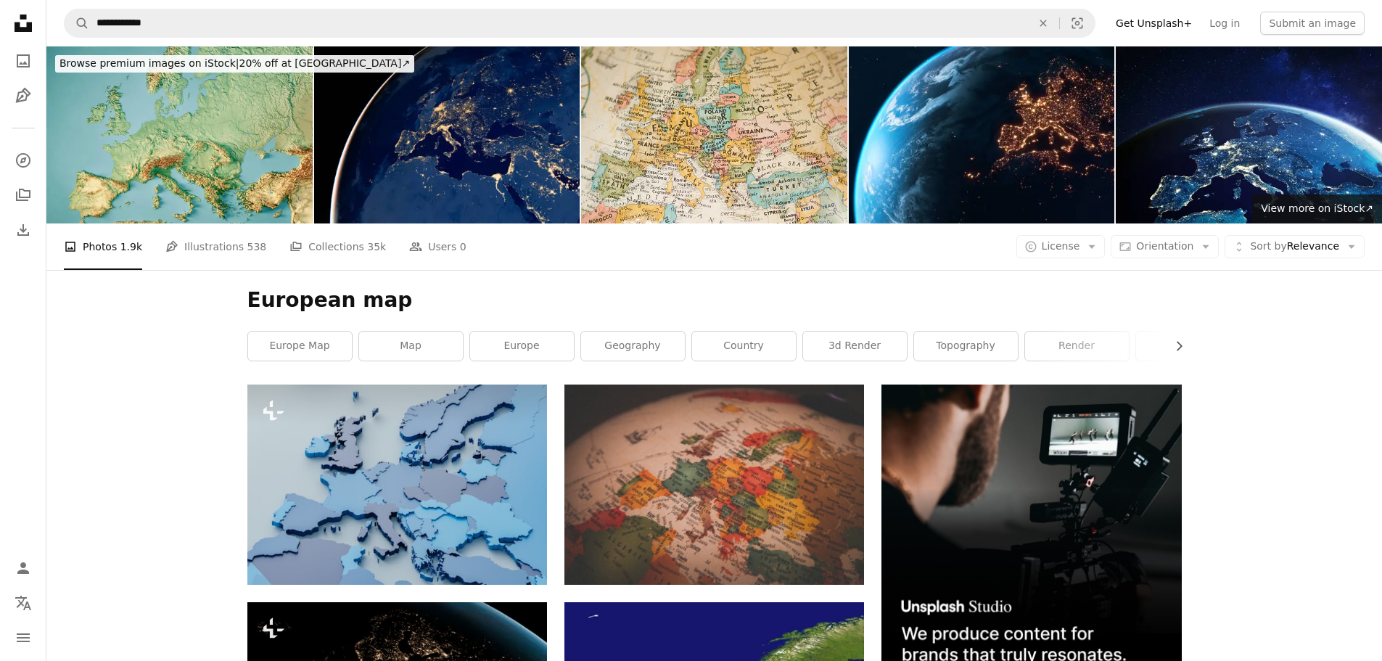  Describe the element at coordinates (23, 160) in the screenshot. I see `a: Explore` at that location.